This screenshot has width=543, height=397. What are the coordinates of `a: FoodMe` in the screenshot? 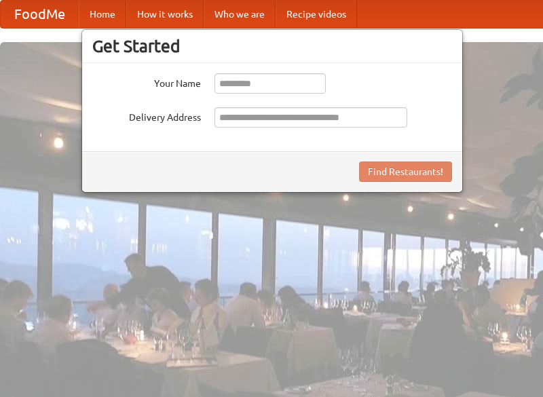 It's located at (39, 14).